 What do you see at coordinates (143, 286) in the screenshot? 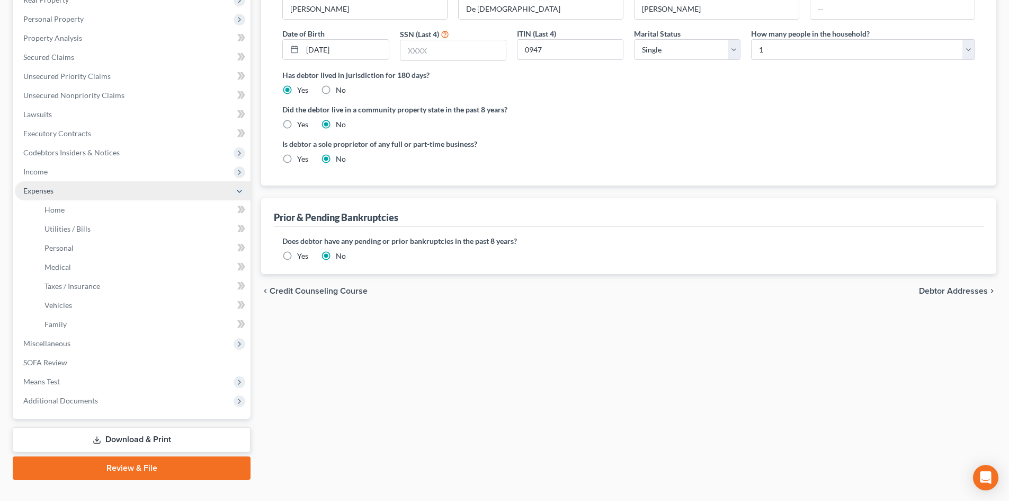
I see `a: Taxes / Insurance` at bounding box center [143, 286].